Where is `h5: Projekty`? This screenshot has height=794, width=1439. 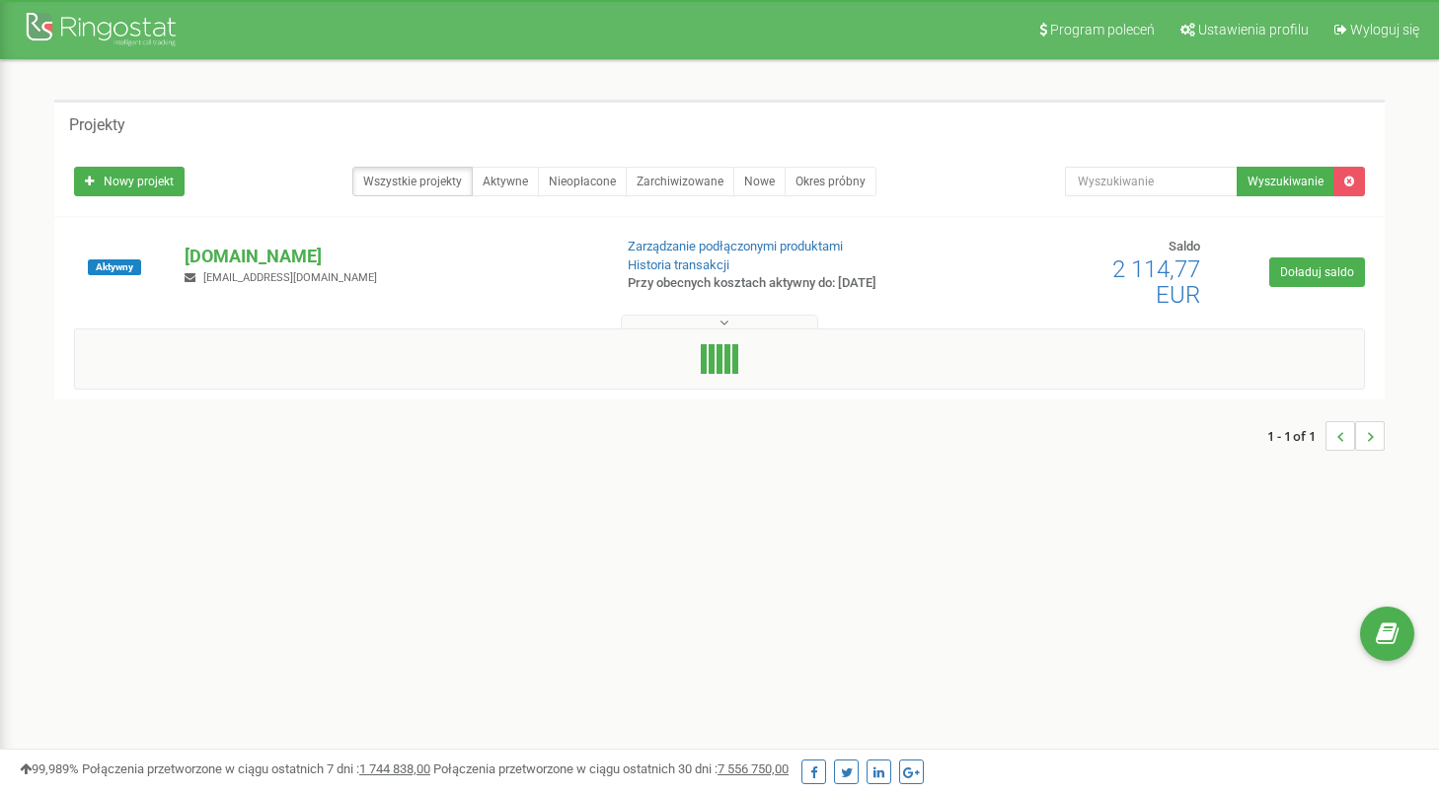
h5: Projekty is located at coordinates (97, 125).